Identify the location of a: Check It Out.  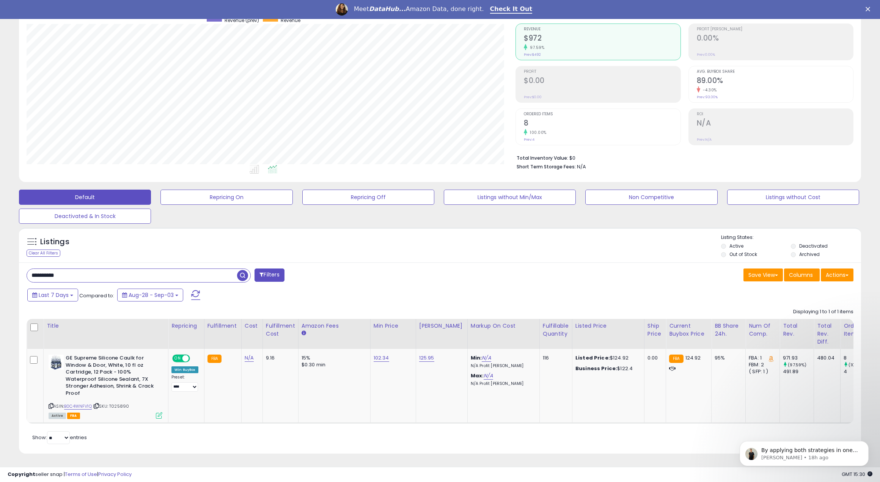
(511, 9).